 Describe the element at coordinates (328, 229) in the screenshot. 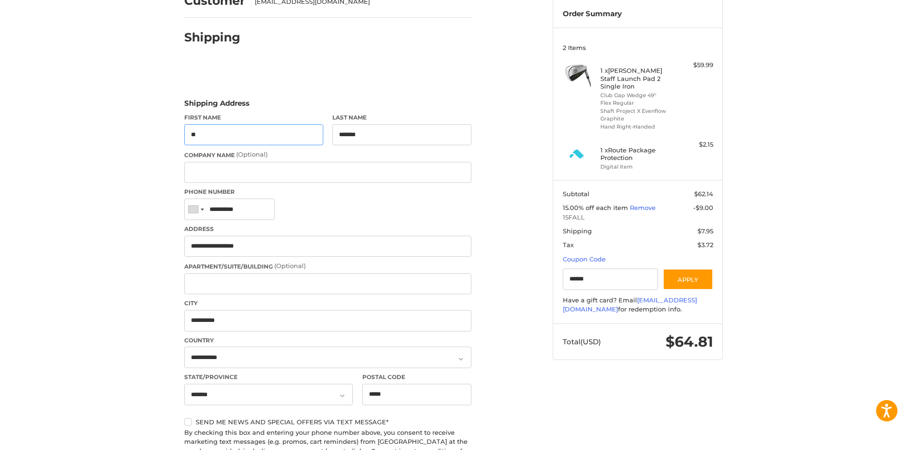

I see `label: Address` at that location.